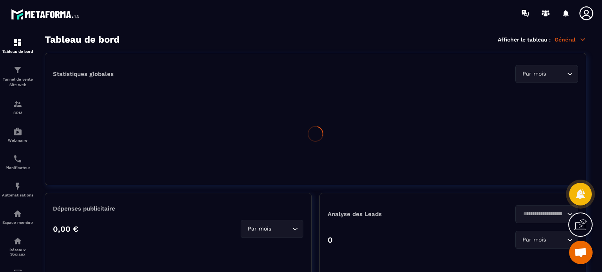 The width and height of the screenshot is (602, 272). I want to click on p: Webinaire, so click(18, 140).